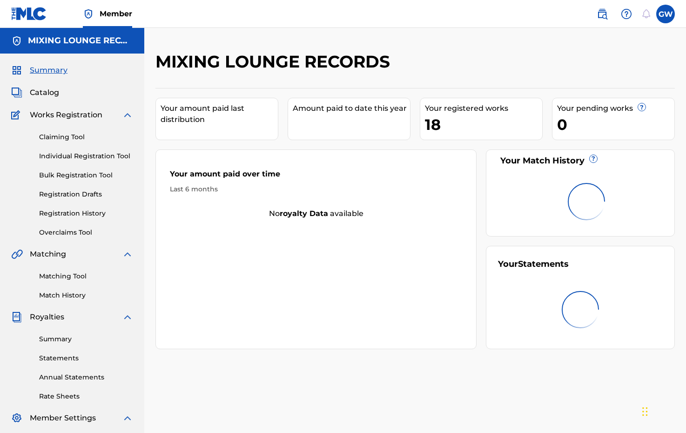  What do you see at coordinates (275, 61) in the screenshot?
I see `h2: MIXING LOUNGE RECORDS` at bounding box center [275, 61].